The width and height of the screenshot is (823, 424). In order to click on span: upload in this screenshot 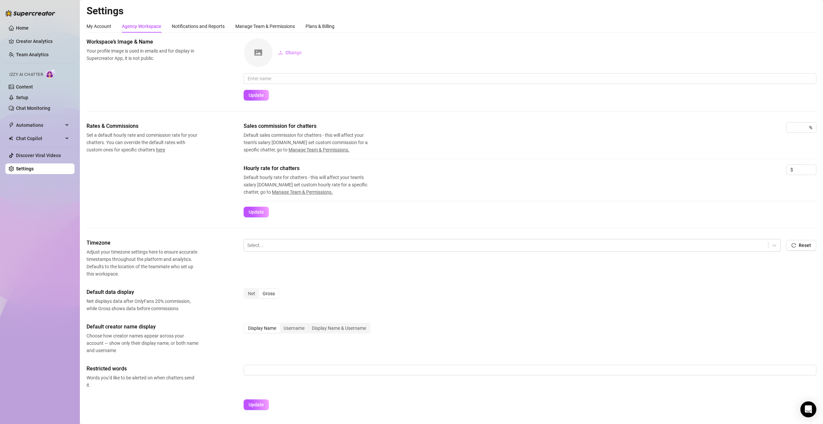, I will do `click(280, 53)`.